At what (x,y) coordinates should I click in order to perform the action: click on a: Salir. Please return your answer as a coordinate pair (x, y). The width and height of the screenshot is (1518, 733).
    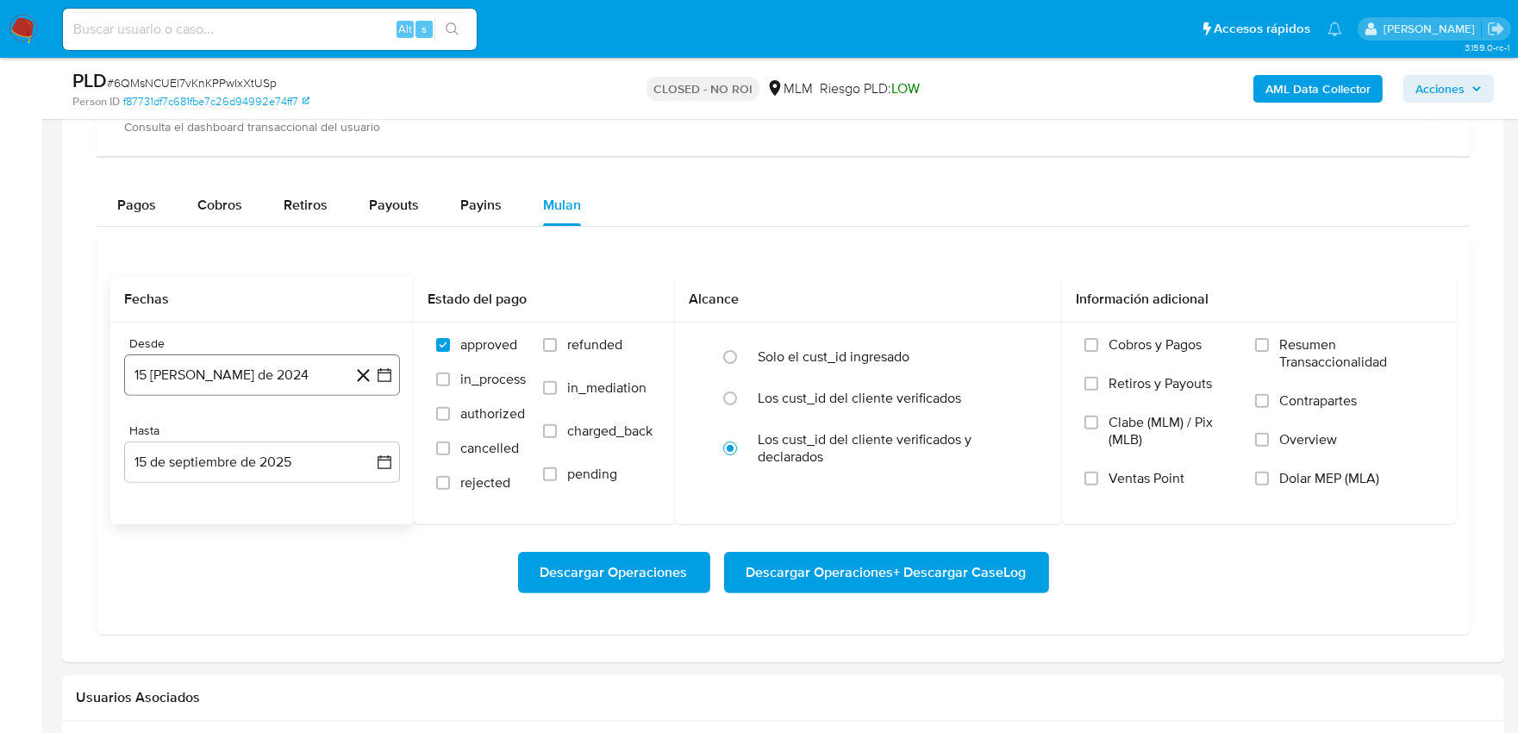
    Looking at the image, I should click on (1495, 28).